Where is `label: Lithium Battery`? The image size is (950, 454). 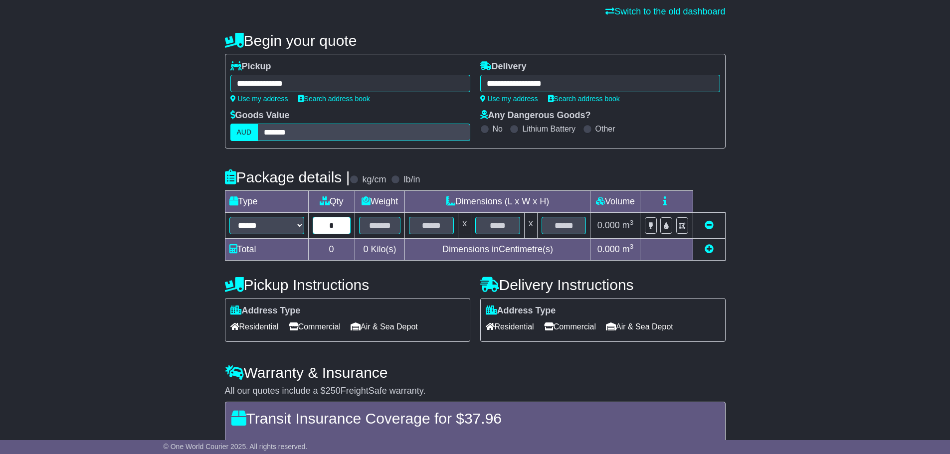
label: Lithium Battery is located at coordinates (549, 129).